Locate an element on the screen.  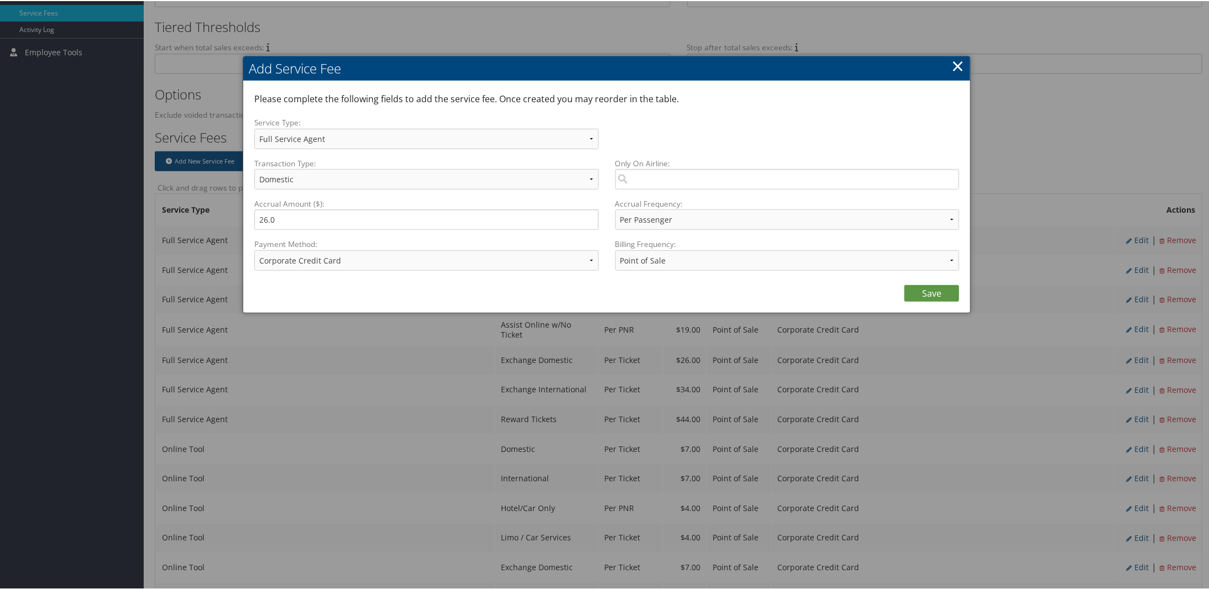
h2: Add Service Fee is located at coordinates (606, 67).